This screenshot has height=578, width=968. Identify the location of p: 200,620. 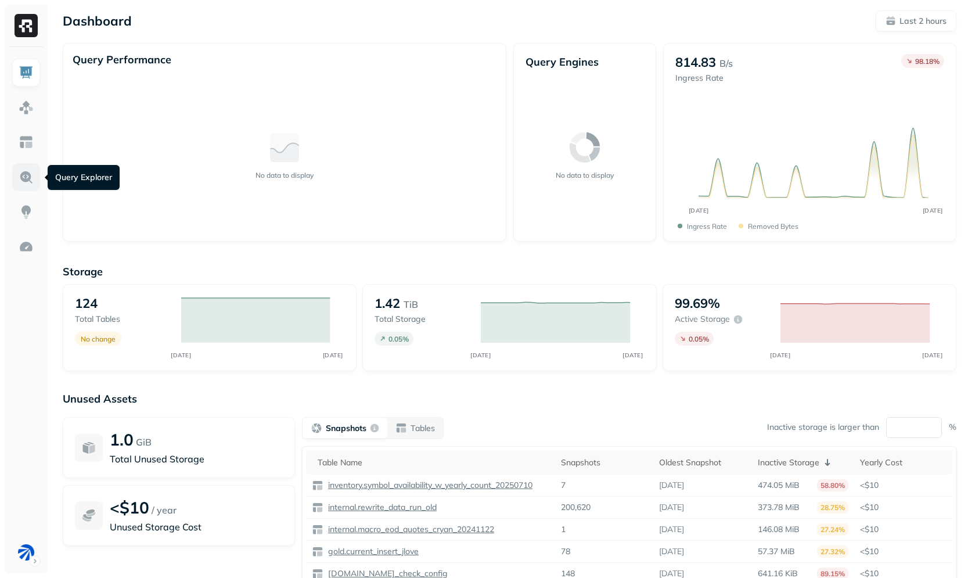
(576, 507).